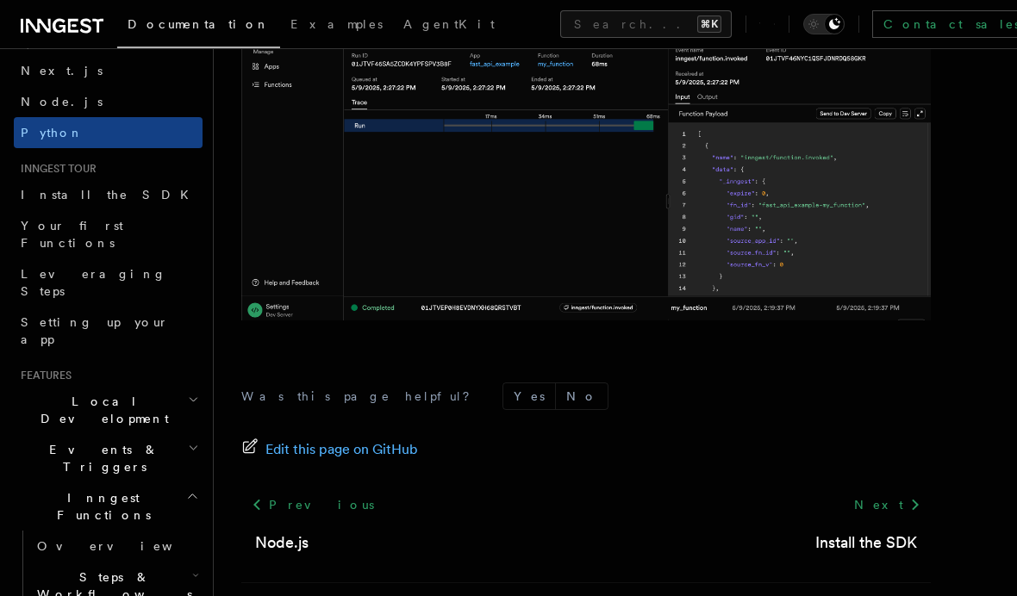 The width and height of the screenshot is (1017, 596). I want to click on a: Previous, so click(312, 505).